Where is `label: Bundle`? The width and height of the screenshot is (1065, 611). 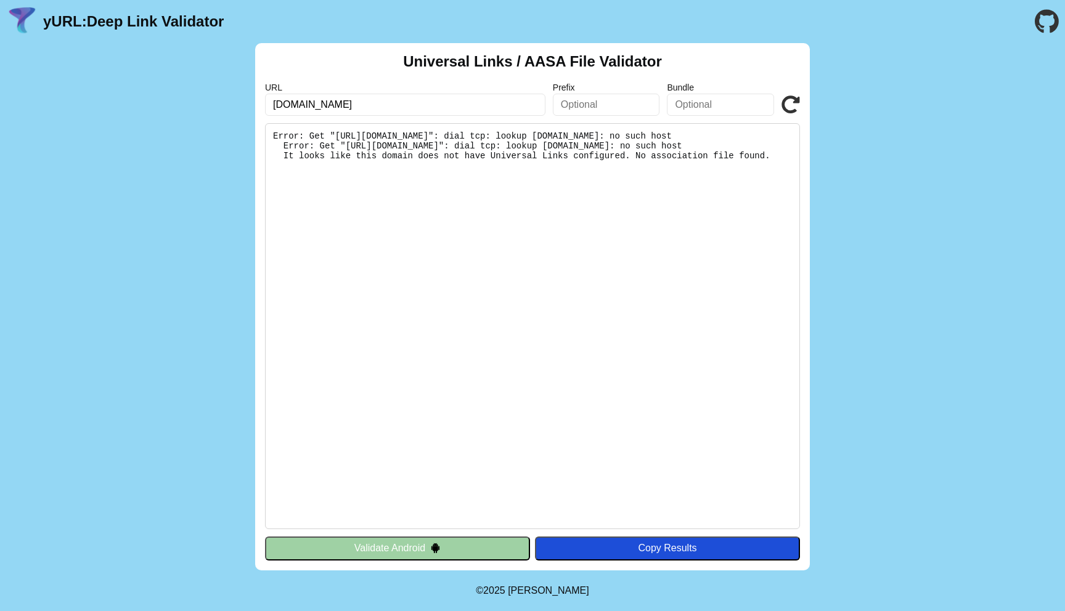
label: Bundle is located at coordinates (720, 87).